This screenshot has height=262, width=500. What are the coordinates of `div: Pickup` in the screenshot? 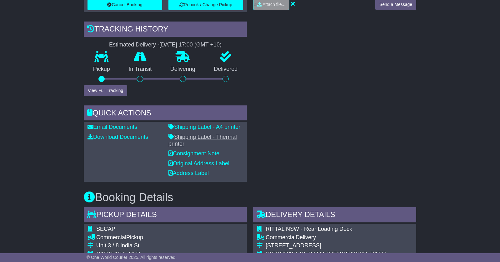 It's located at (144, 238).